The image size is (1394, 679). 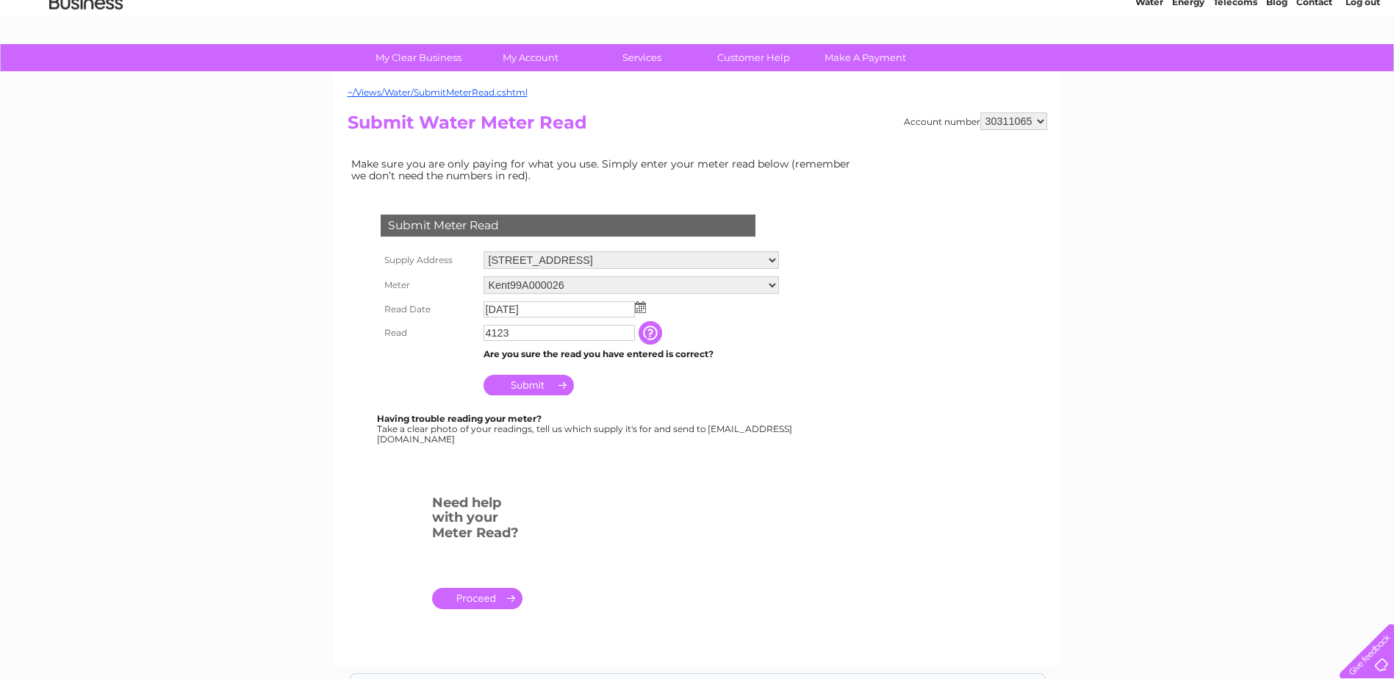 I want to click on div: Submit Meter Read, so click(x=568, y=226).